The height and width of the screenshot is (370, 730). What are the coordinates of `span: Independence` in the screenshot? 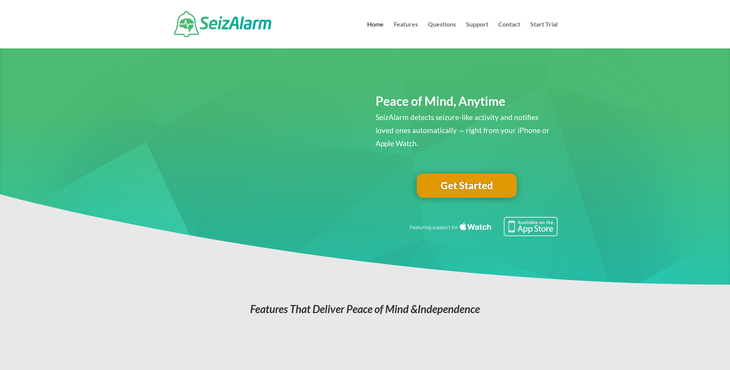 It's located at (448, 309).